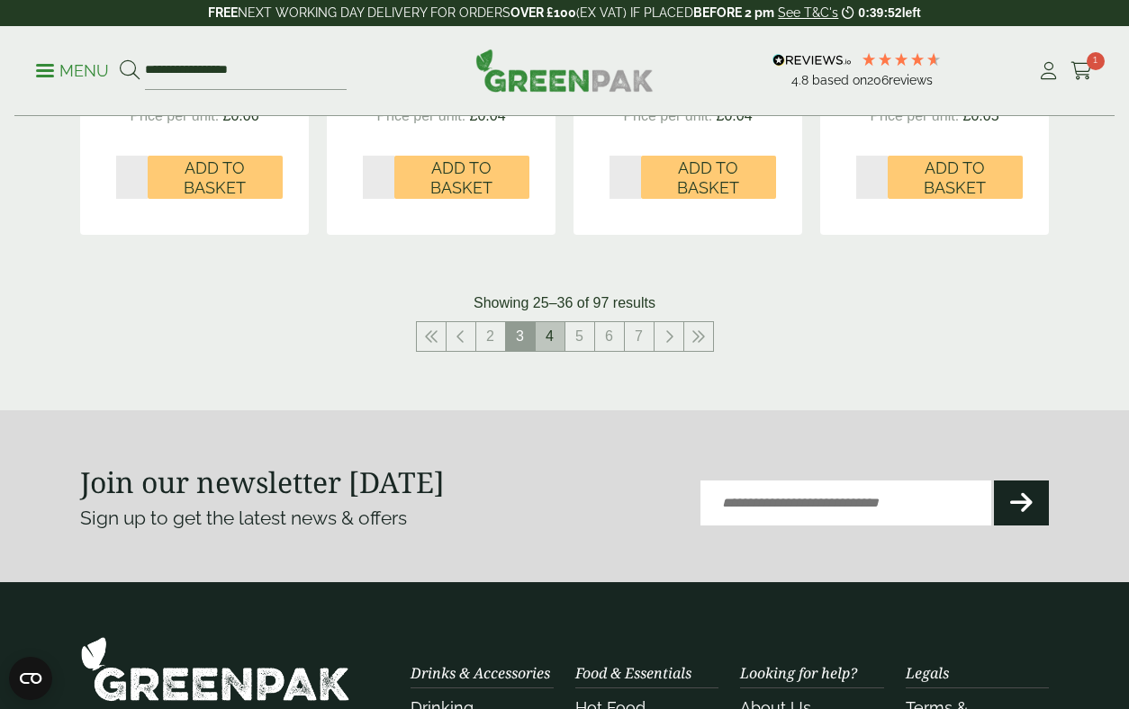 The width and height of the screenshot is (1129, 709). I want to click on span: 206, so click(877, 80).